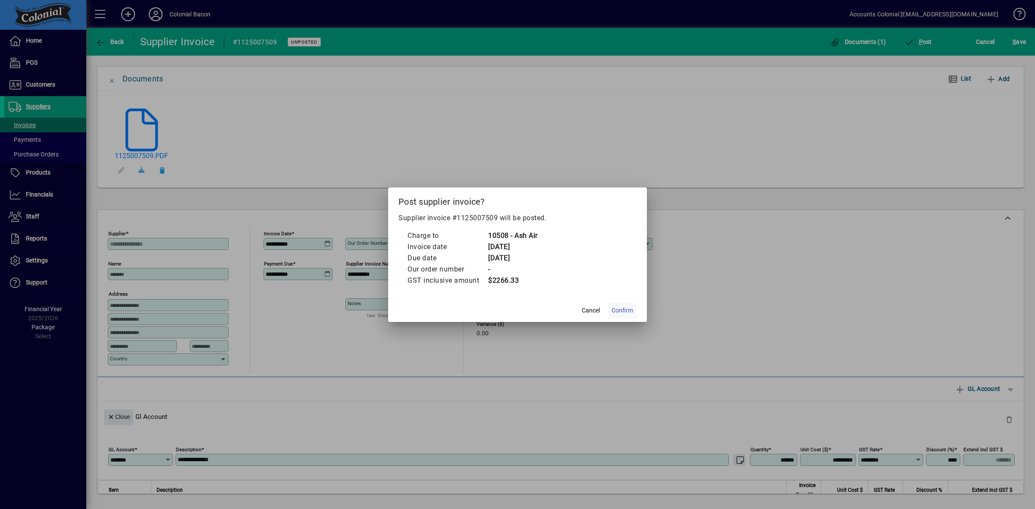 The image size is (1035, 509). Describe the element at coordinates (591, 310) in the screenshot. I see `span: Cancel` at that location.